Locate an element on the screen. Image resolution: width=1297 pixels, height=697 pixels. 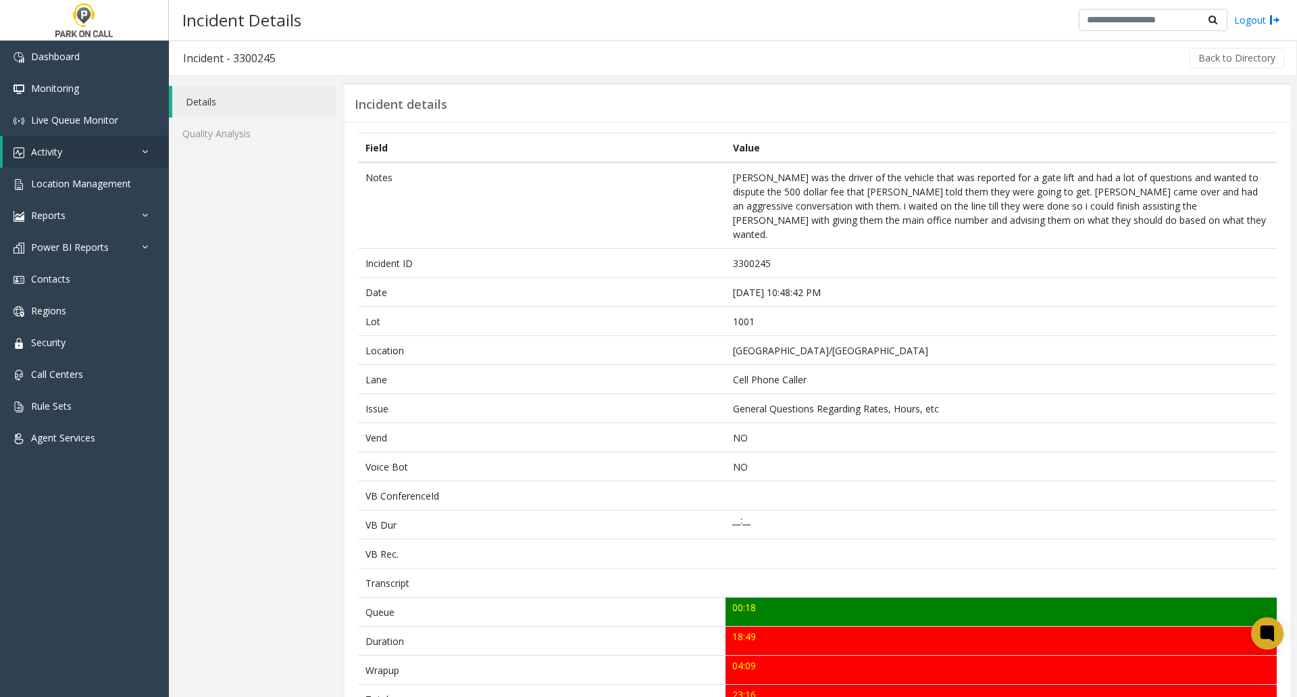
td: Queue is located at coordinates (542, 611).